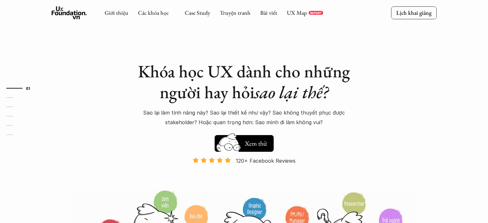 The image size is (488, 223). I want to click on a: 01, so click(22, 88).